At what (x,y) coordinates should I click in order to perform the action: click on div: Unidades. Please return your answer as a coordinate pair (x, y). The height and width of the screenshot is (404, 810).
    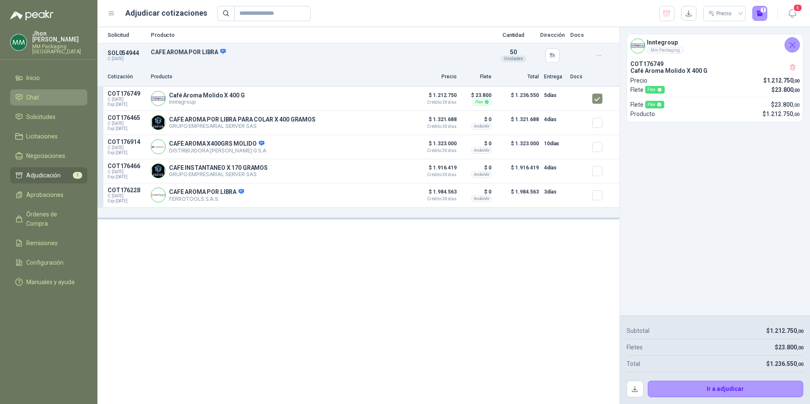
    Looking at the image, I should click on (513, 59).